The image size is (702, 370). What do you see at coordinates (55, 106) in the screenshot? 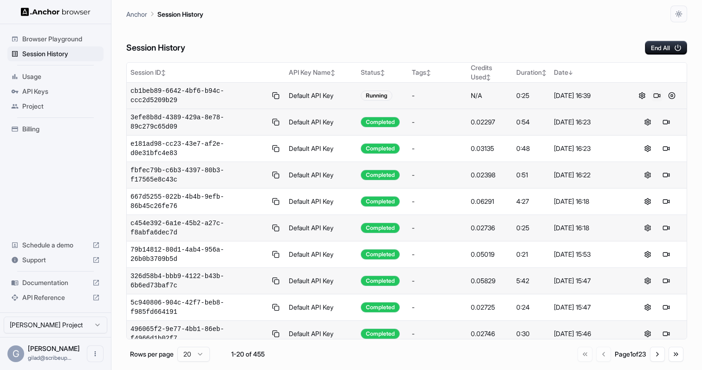
I see `div: Project` at bounding box center [55, 106].